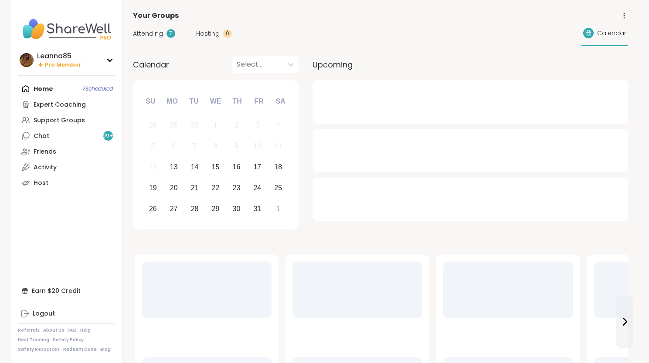 This screenshot has height=363, width=649. What do you see at coordinates (66, 183) in the screenshot?
I see `a: Host` at bounding box center [66, 183].